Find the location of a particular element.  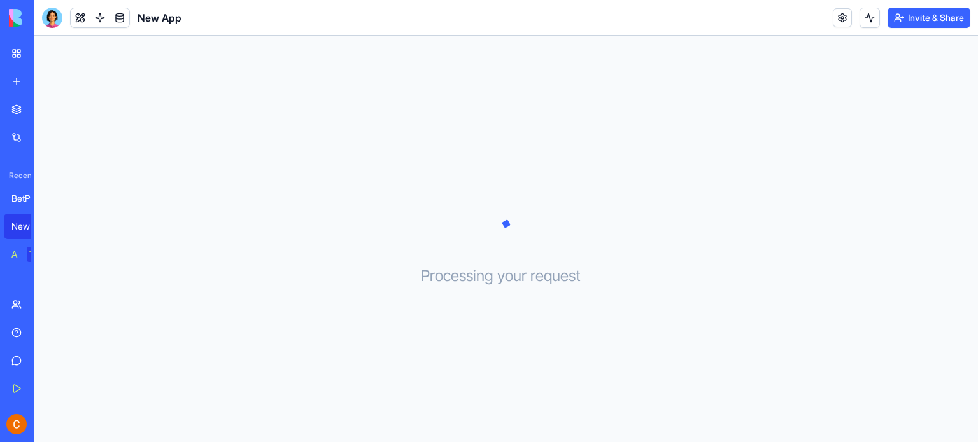

img: logo is located at coordinates (48, 18).